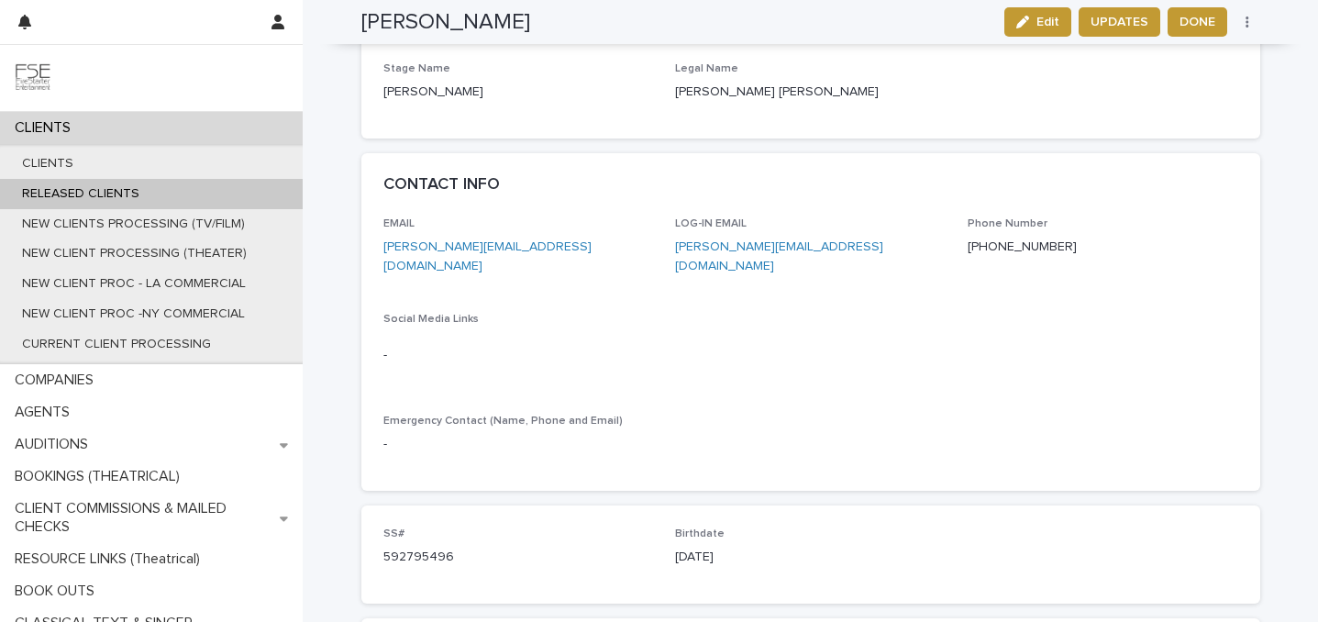  Describe the element at coordinates (1119, 22) in the screenshot. I see `button: UPDATES` at that location.